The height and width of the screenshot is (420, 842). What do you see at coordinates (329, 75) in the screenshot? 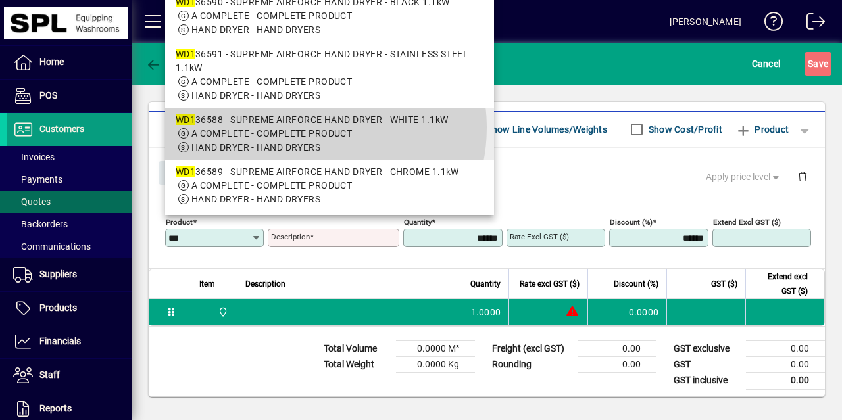
I see `mat-option: WD136591 - SUPREME AIRFORCE HAND DRYER - STAINLESS STEEL 1.1kW` at bounding box center [329, 75].